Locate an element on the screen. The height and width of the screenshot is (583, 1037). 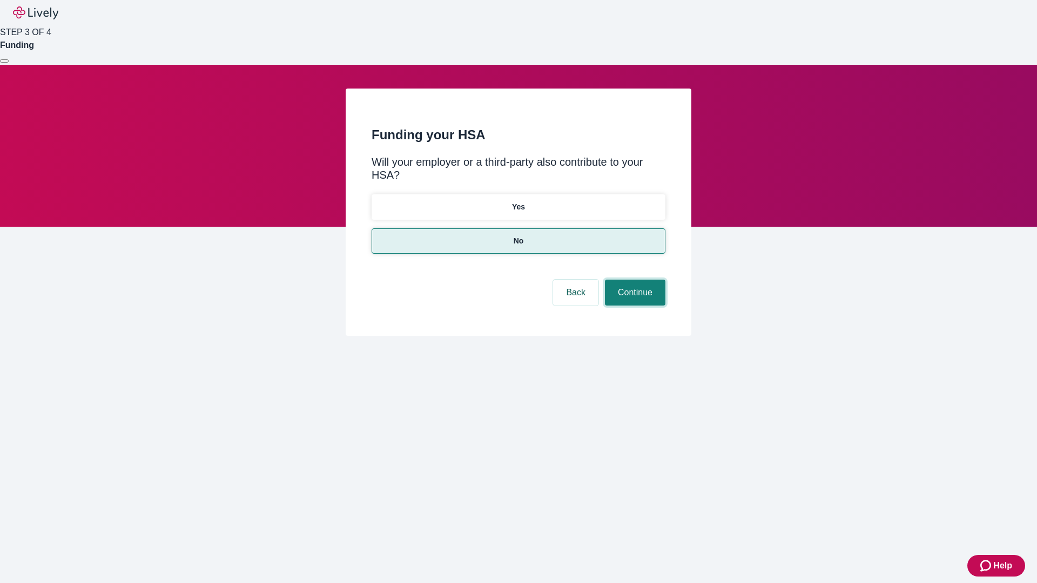
button: Yes is located at coordinates (518, 207).